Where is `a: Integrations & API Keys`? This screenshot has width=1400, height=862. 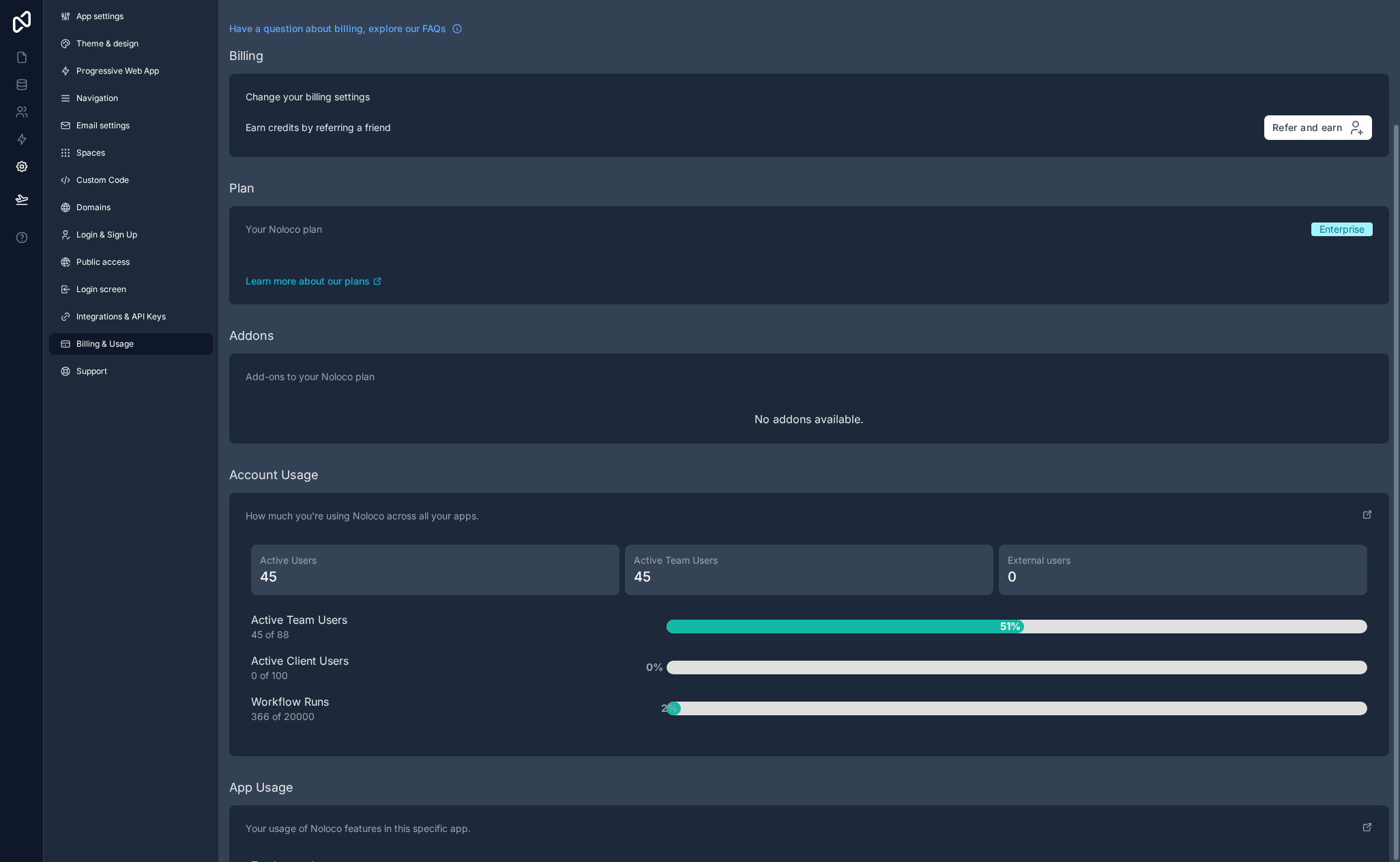
a: Integrations & API Keys is located at coordinates (131, 317).